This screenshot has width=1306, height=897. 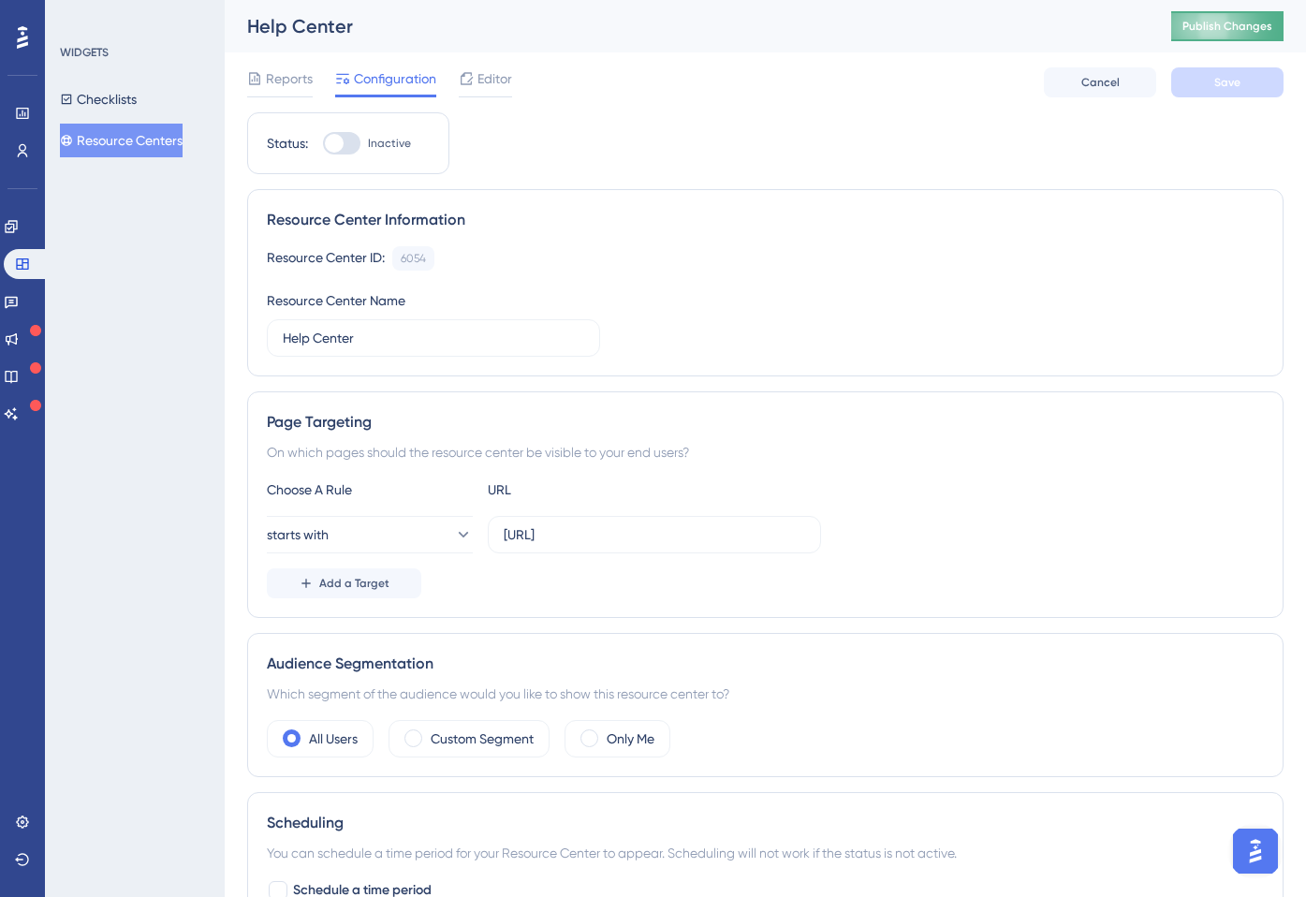 What do you see at coordinates (326, 258) in the screenshot?
I see `div: Resource Center ID:` at bounding box center [326, 258].